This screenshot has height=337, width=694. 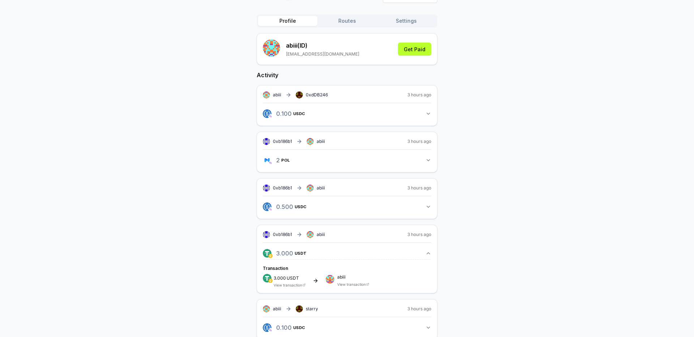 What do you see at coordinates (347, 75) in the screenshot?
I see `h2: Activity` at bounding box center [347, 75].